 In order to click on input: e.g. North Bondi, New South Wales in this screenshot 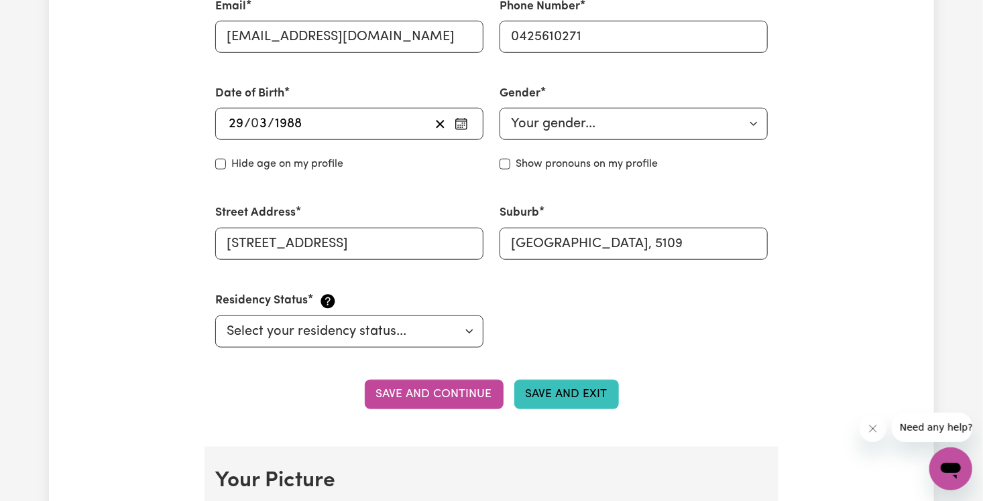, I will do `click(634, 244)`.